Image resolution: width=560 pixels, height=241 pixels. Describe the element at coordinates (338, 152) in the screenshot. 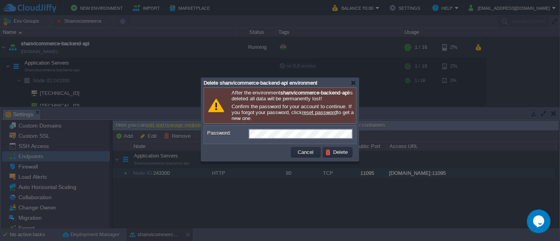

I see `button: Delete` at that location.